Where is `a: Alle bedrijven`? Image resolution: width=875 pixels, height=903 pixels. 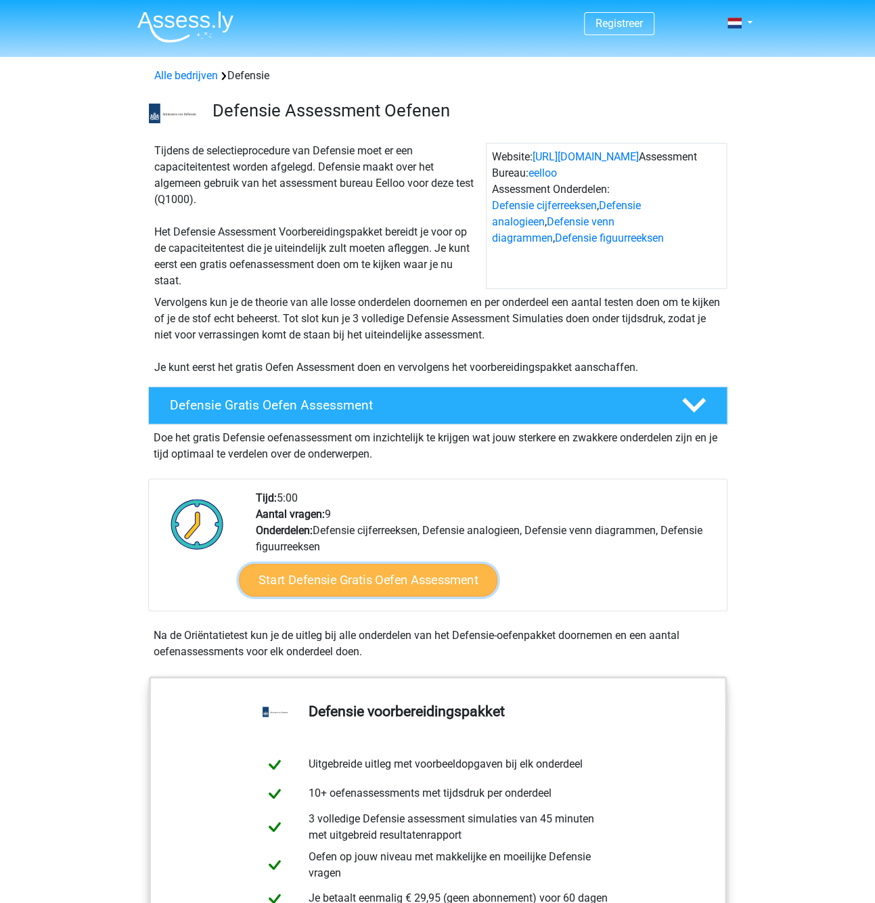
a: Alle bedrijven is located at coordinates (186, 75).